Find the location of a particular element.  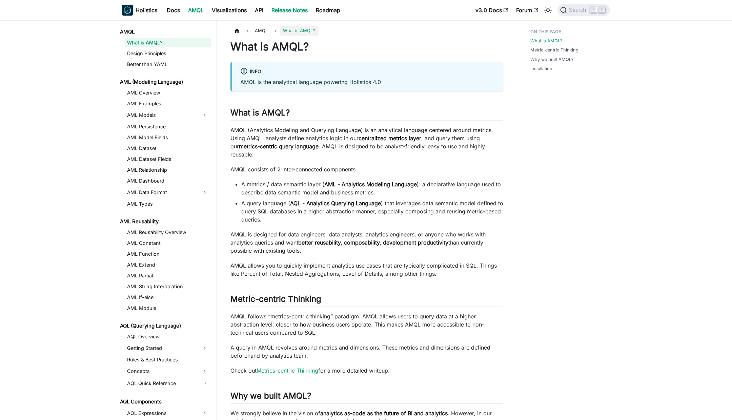

a: AQL Expressions is located at coordinates (162, 414).